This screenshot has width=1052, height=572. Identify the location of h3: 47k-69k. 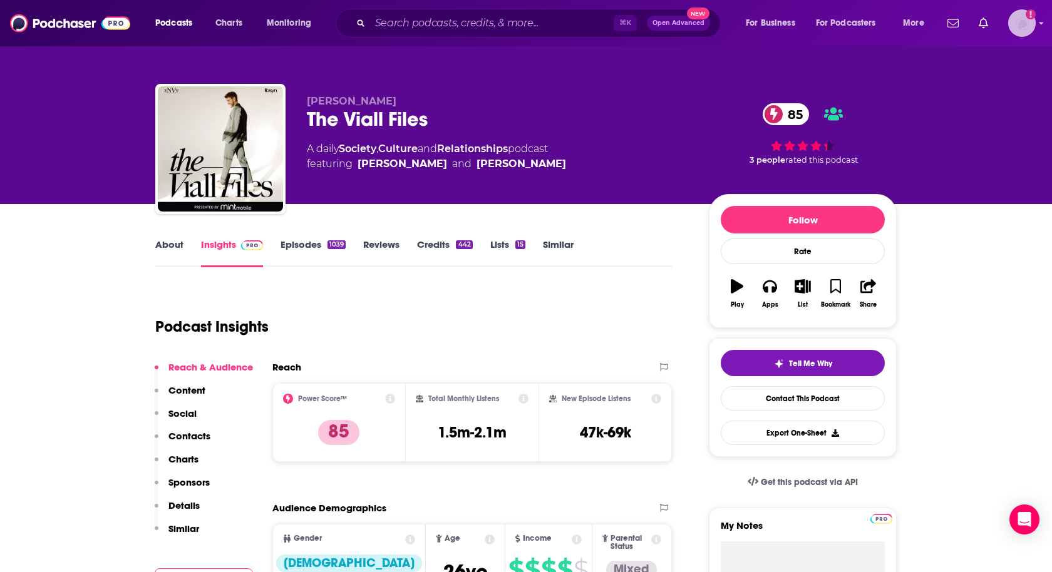
(605, 432).